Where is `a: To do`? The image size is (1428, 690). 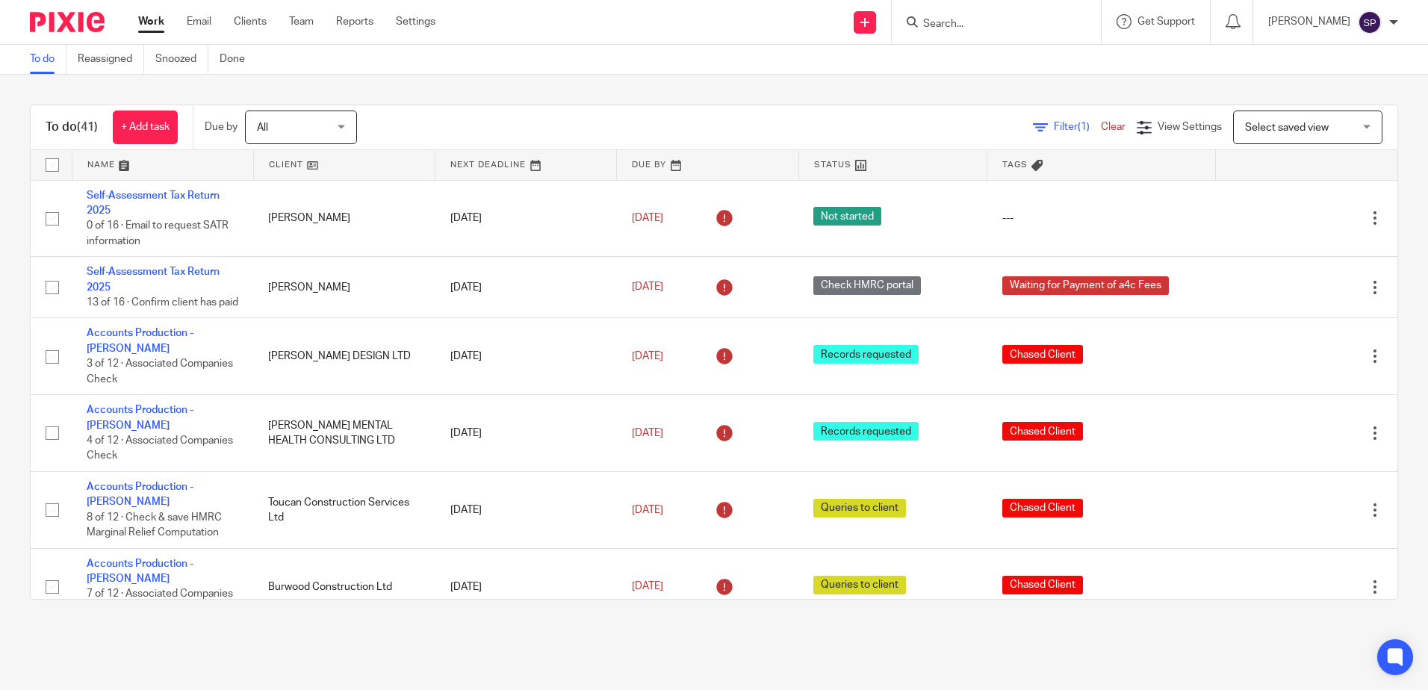 a: To do is located at coordinates (48, 59).